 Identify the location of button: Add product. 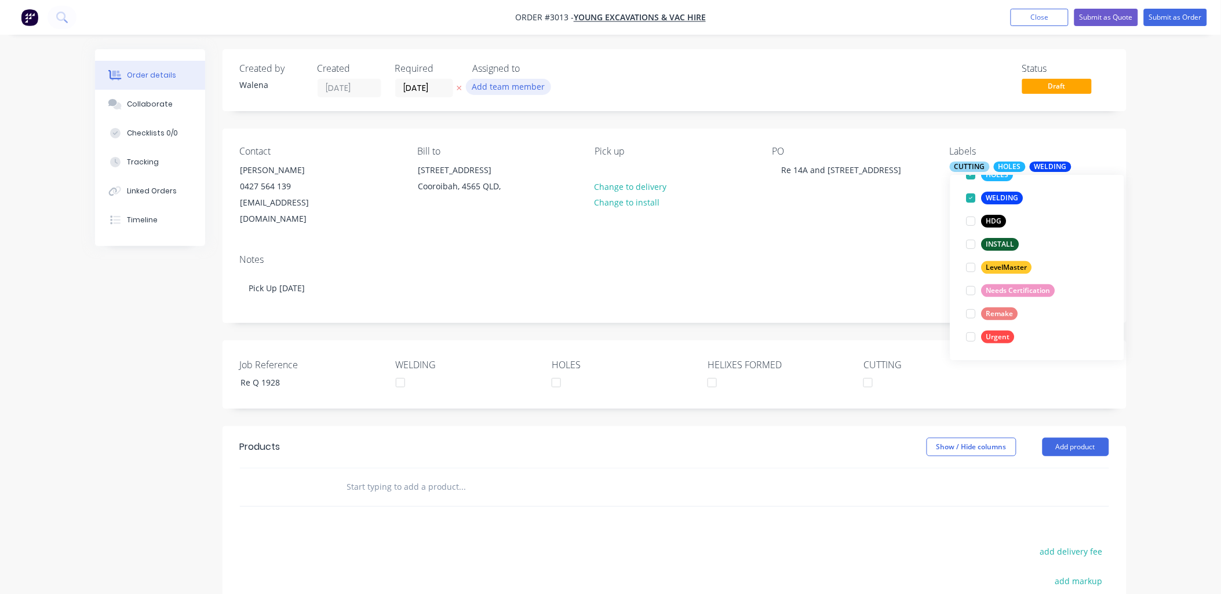
(1075, 447).